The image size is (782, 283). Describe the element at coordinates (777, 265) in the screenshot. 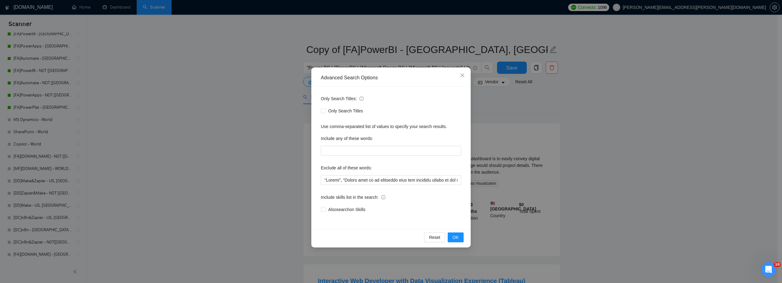

I see `span: 10` at that location.